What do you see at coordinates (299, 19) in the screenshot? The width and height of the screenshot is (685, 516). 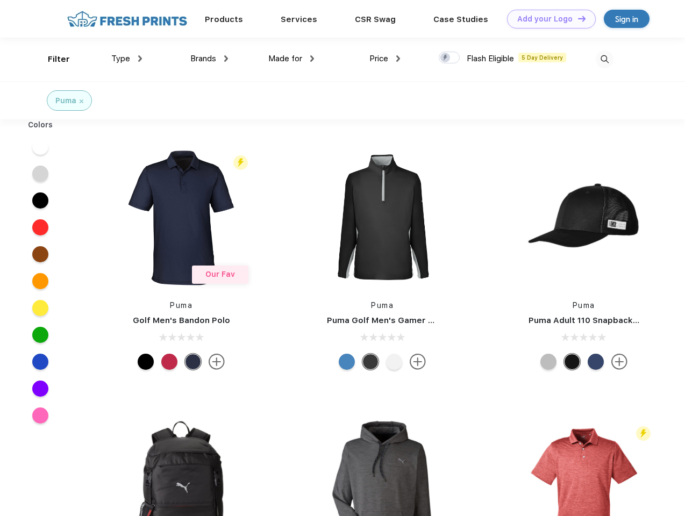 I see `a: Services` at bounding box center [299, 19].